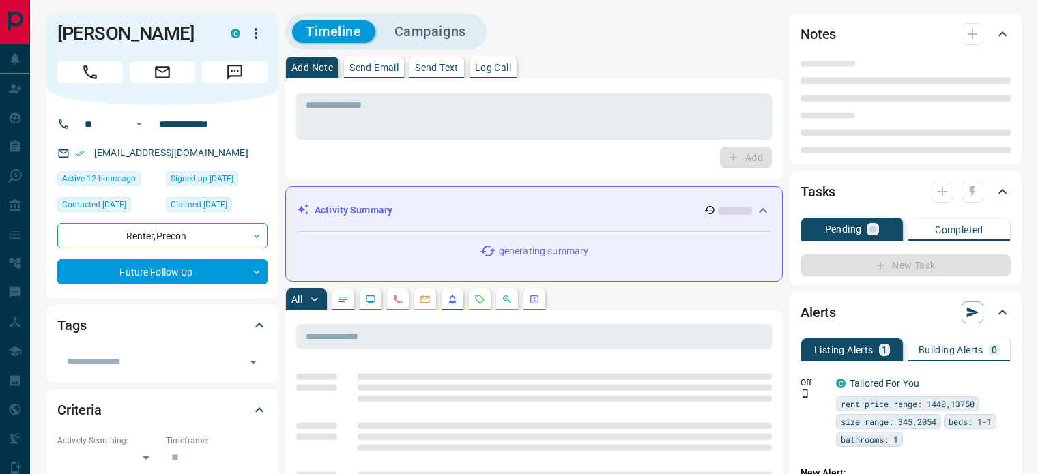  Describe the element at coordinates (343, 299) in the screenshot. I see `svg: Notes` at that location.